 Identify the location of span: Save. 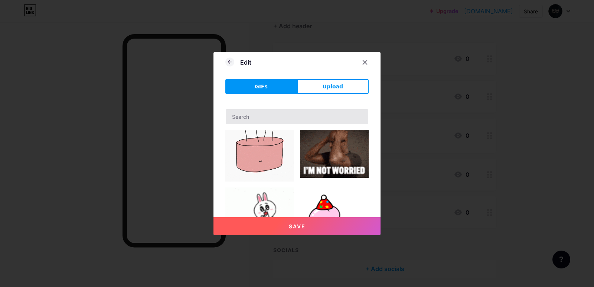
(297, 226).